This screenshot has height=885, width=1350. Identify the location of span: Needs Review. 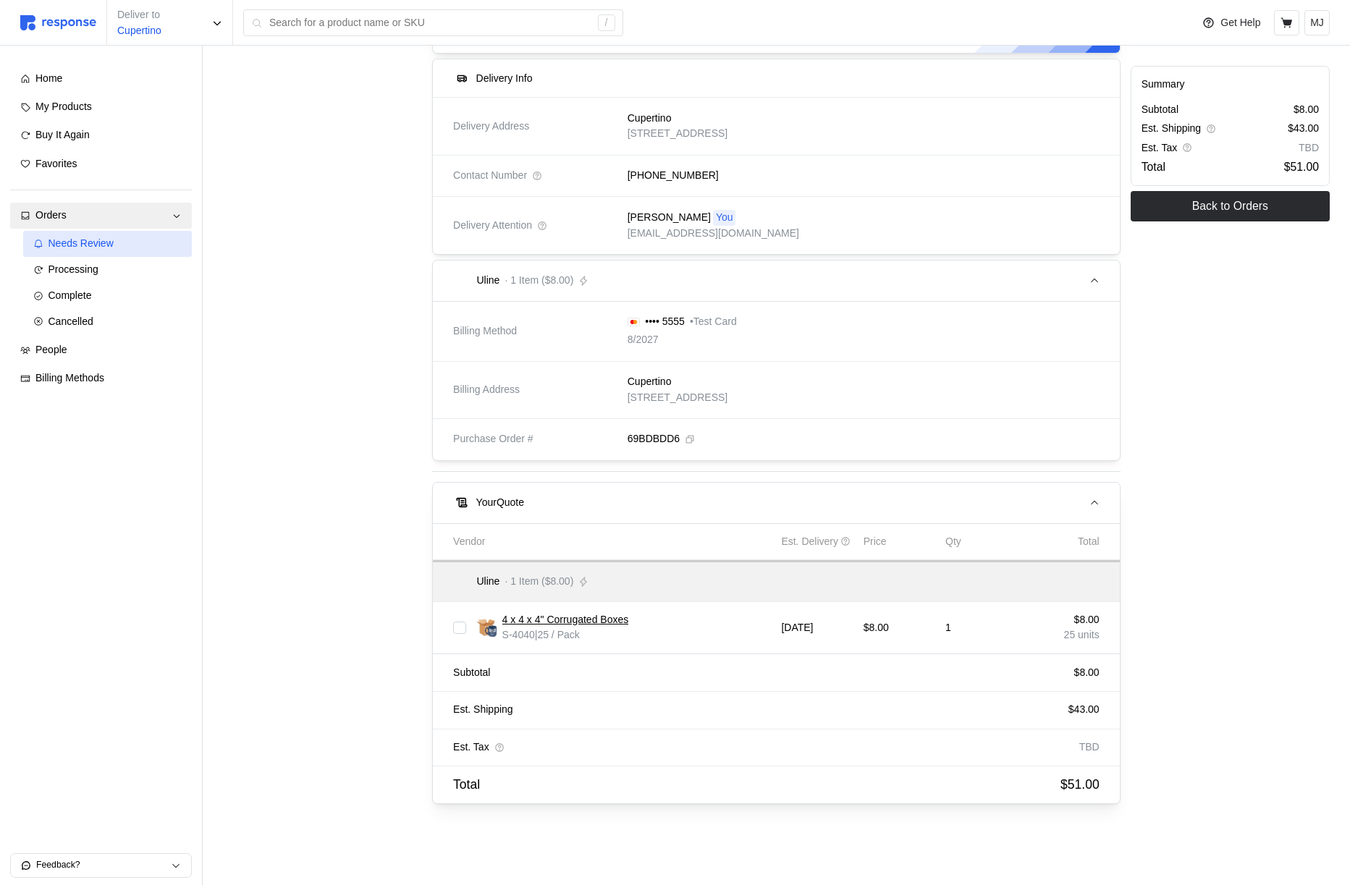
(81, 243).